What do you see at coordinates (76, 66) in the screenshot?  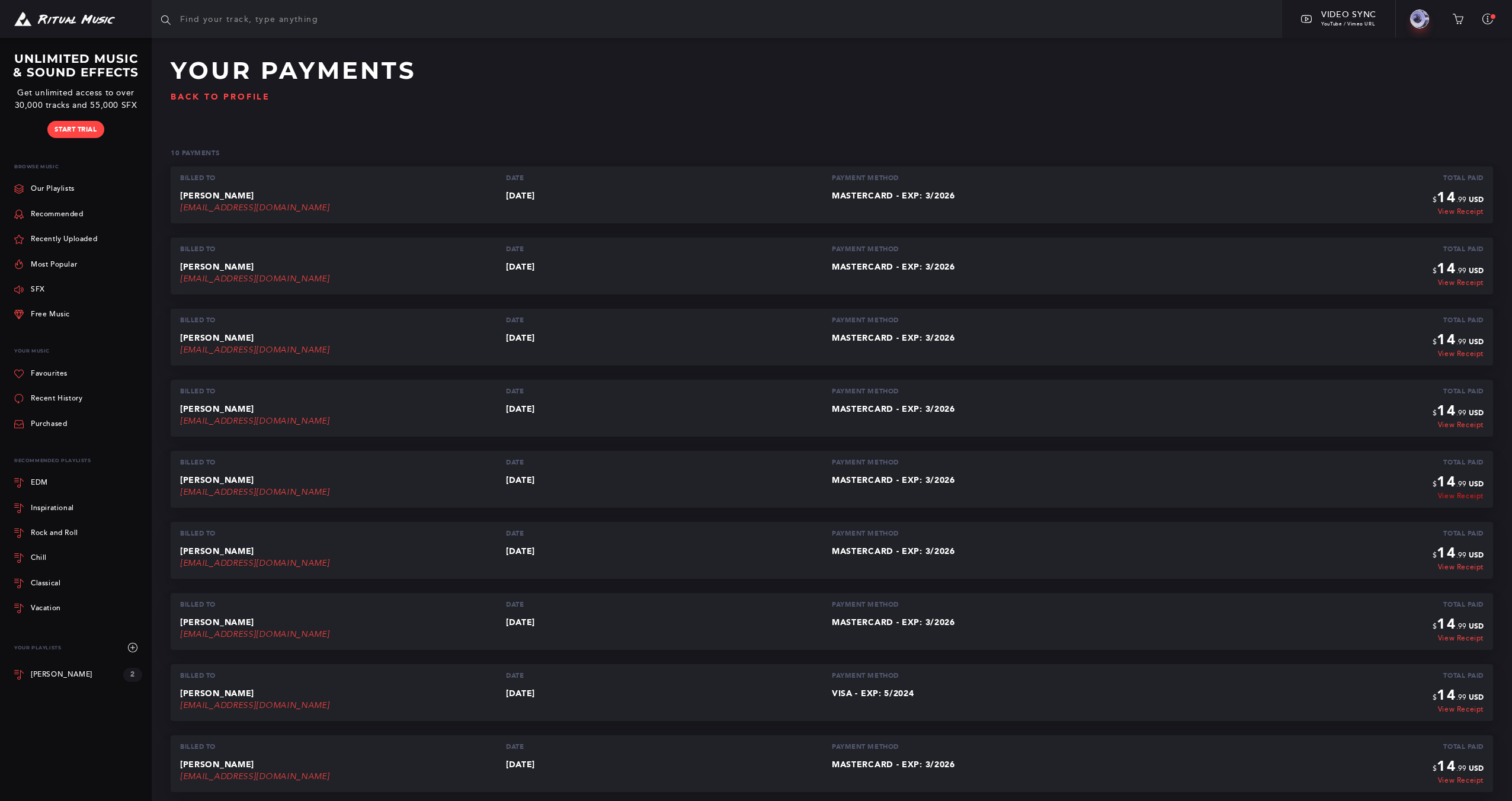 I see `h3: UNLIMITED MUSIC & SOUND EFFECTS` at bounding box center [76, 66].